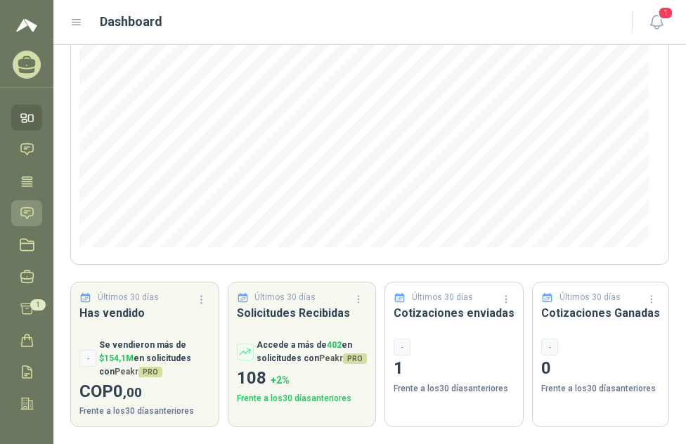 The image size is (686, 444). Describe the element at coordinates (601, 369) in the screenshot. I see `p: 0` at that location.